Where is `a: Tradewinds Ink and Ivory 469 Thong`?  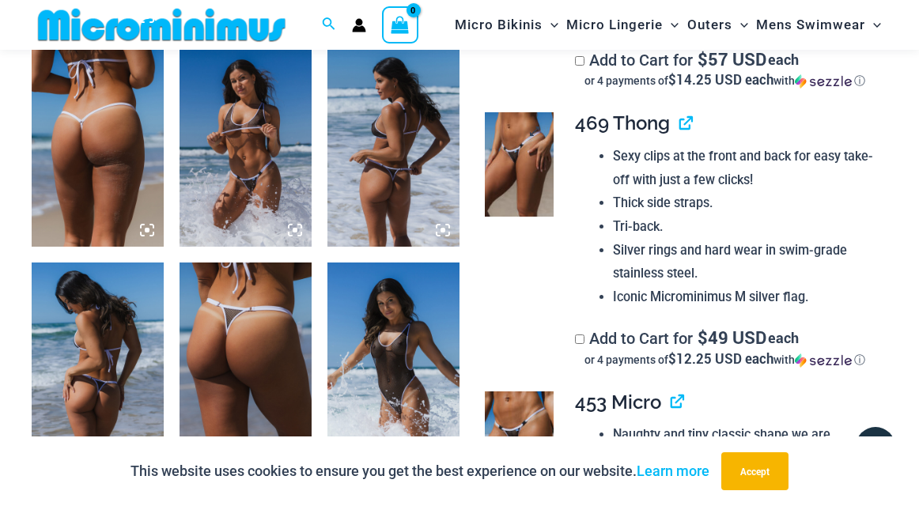 a: Tradewinds Ink and Ivory 469 Thong is located at coordinates (520, 164).